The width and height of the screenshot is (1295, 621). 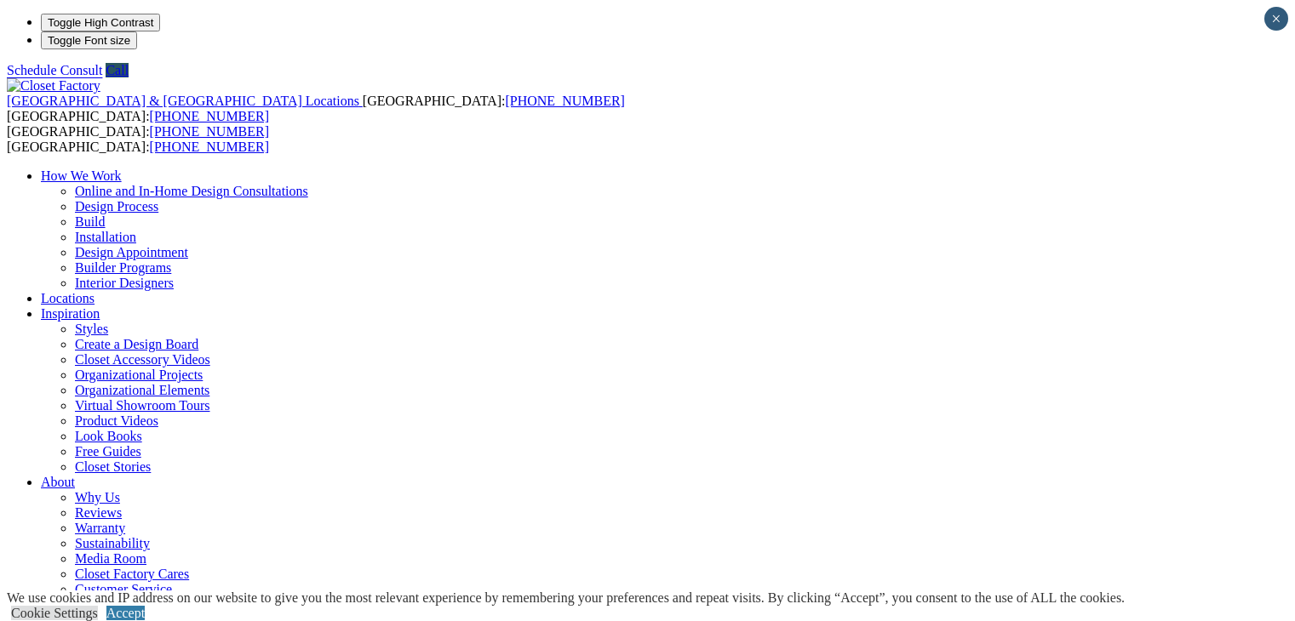 What do you see at coordinates (123, 589) in the screenshot?
I see `a: Customer Service` at bounding box center [123, 589].